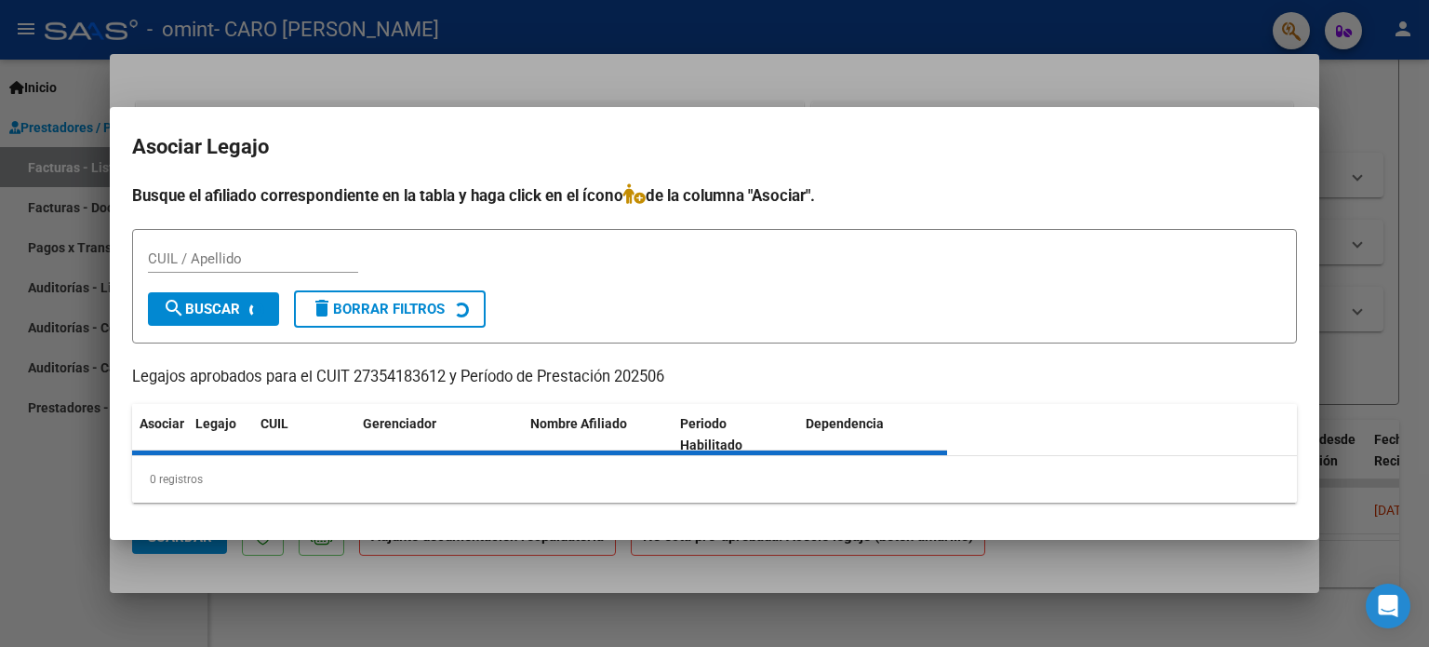  Describe the element at coordinates (579, 423) in the screenshot. I see `span: Nombre Afiliado` at that location.